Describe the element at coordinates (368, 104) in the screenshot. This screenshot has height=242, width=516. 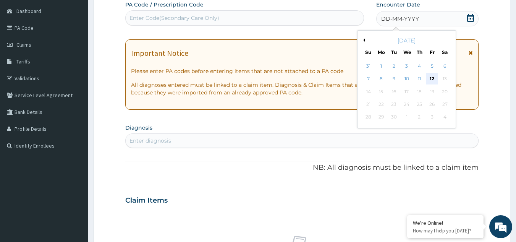
I see `div: Not available Sunday, September 21st, 2025` at that location.